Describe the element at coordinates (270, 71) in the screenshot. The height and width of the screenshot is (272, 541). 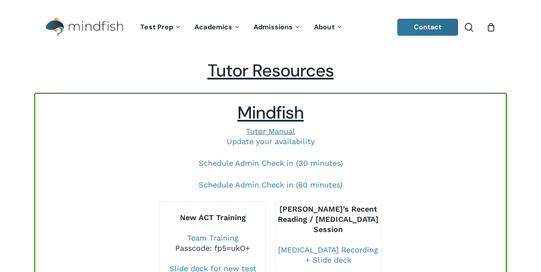
I see `span: Tutor Resources` at that location.